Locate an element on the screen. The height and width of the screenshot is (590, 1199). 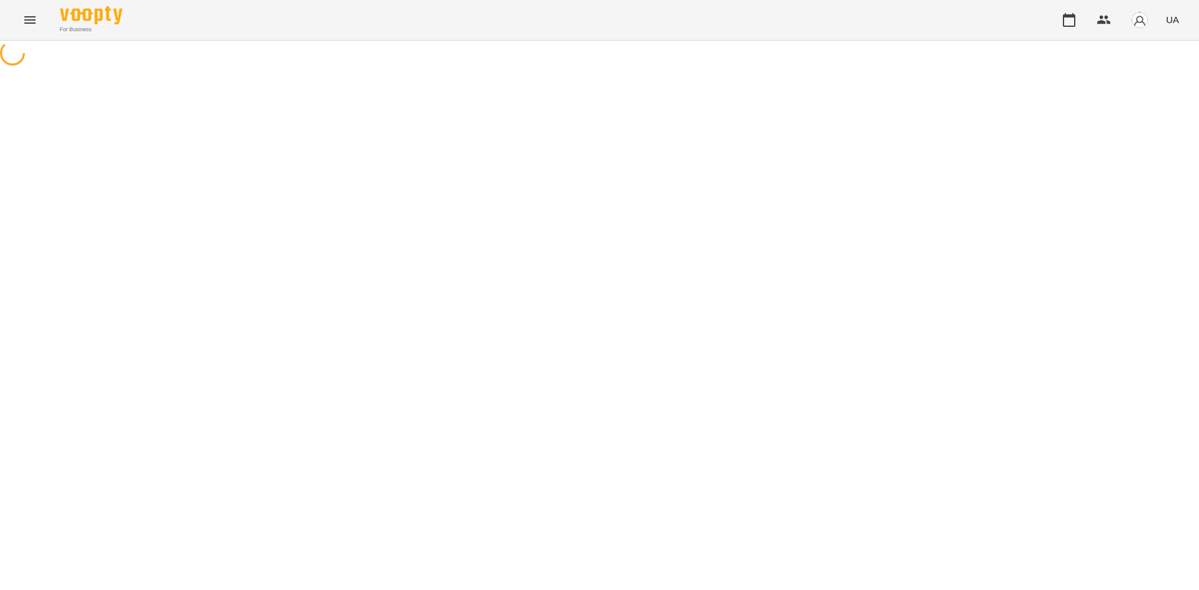
img: avatar_s.png is located at coordinates (1140, 20).